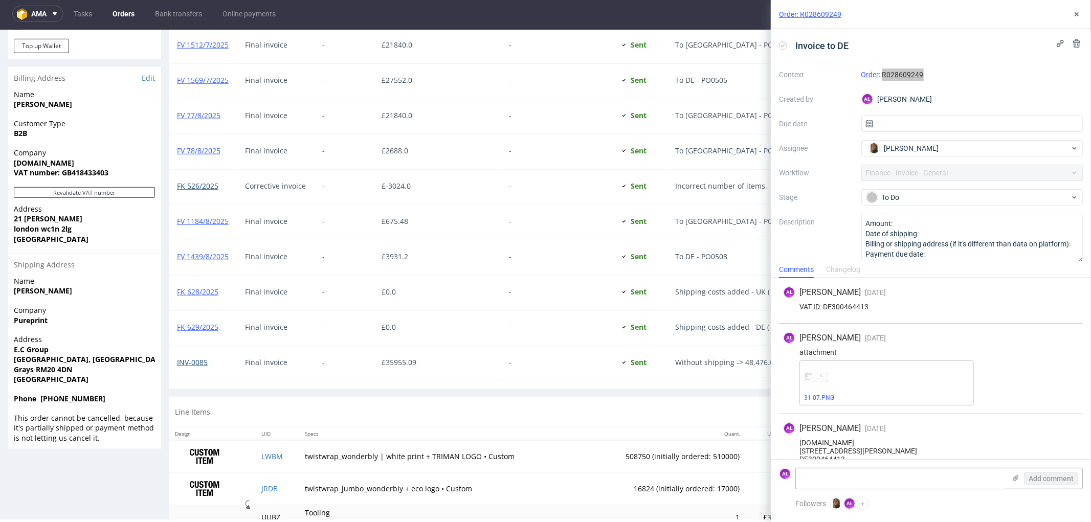  What do you see at coordinates (816, 75) in the screenshot?
I see `label: Context` at bounding box center [816, 75].